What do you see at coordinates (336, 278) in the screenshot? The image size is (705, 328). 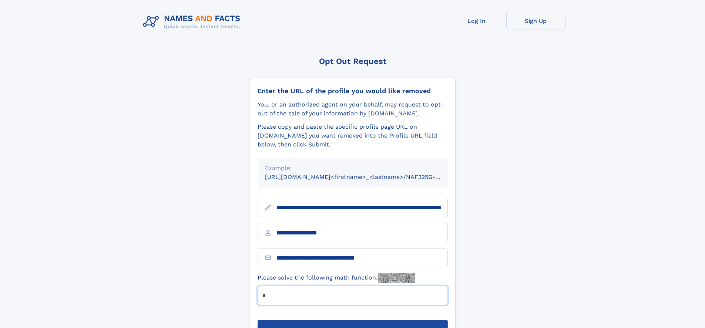 I see `label: Please solve the following math function:` at bounding box center [336, 278].